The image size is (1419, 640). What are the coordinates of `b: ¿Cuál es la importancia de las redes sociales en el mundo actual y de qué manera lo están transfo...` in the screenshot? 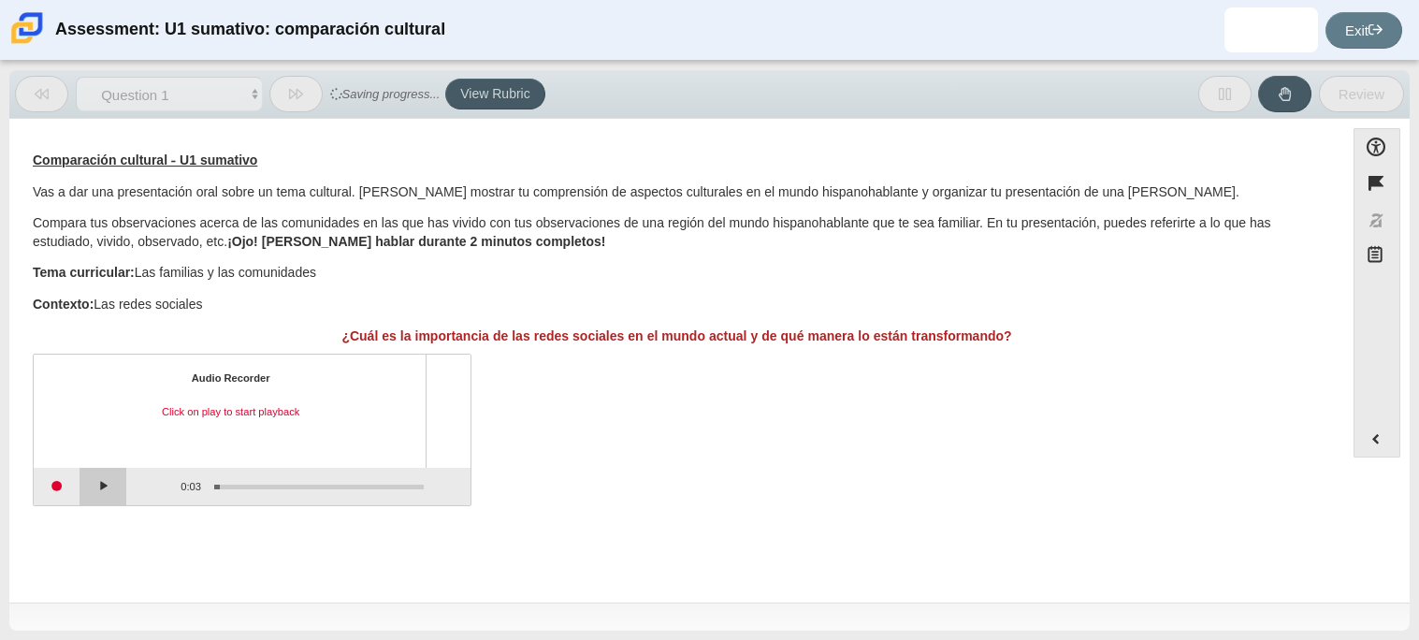 It's located at (676, 336).